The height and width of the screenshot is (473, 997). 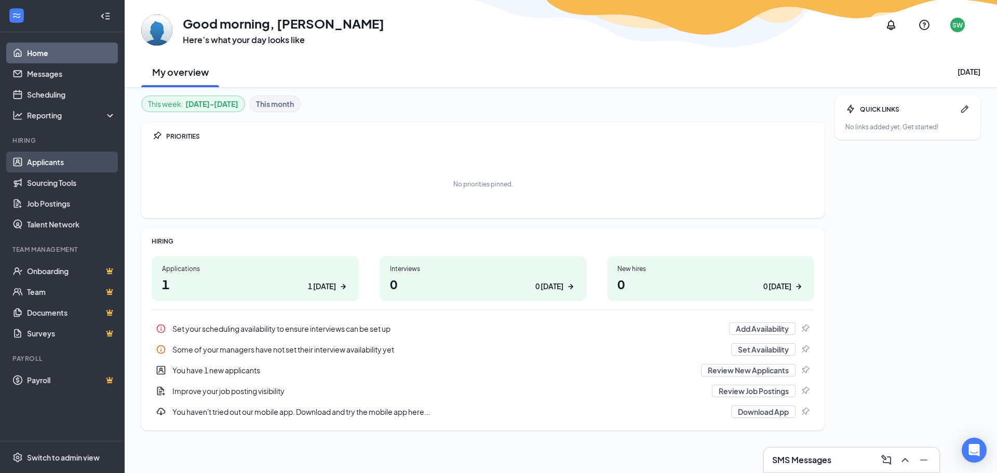 I want to click on svg: WorkstreamLogo, so click(x=17, y=16).